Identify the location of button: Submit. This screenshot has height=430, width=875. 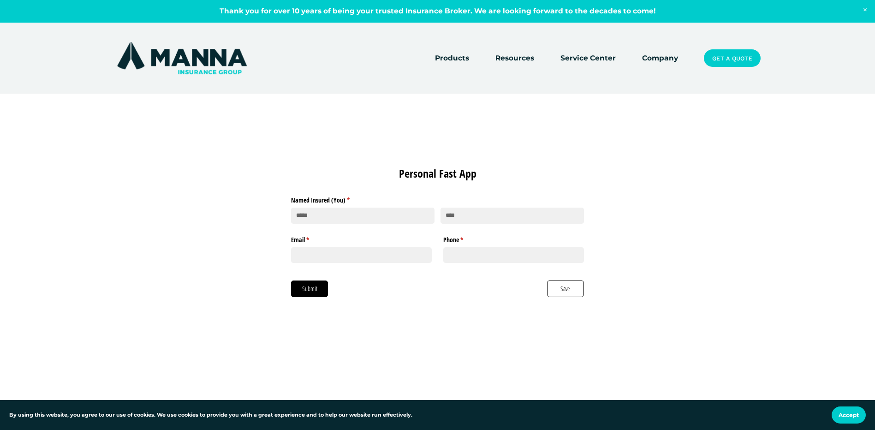
(309, 289).